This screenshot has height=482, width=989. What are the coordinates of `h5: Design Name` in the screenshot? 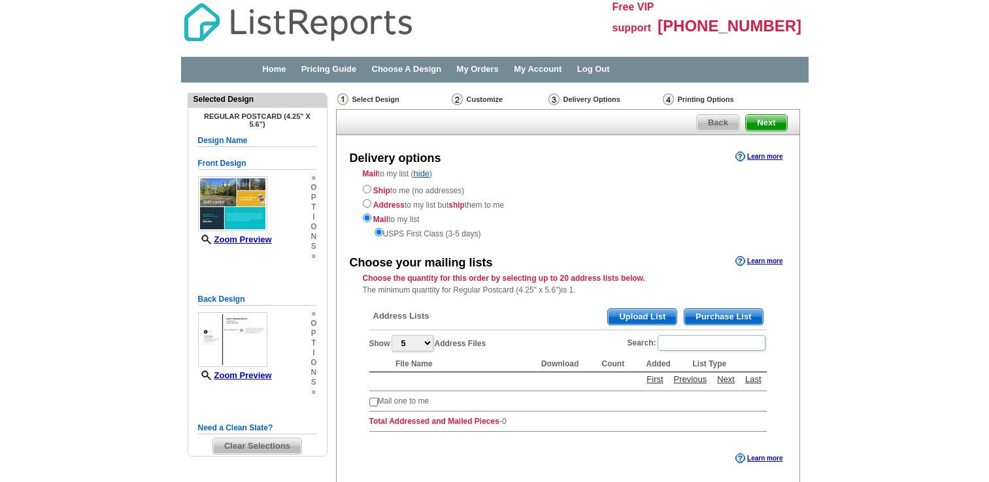 It's located at (258, 141).